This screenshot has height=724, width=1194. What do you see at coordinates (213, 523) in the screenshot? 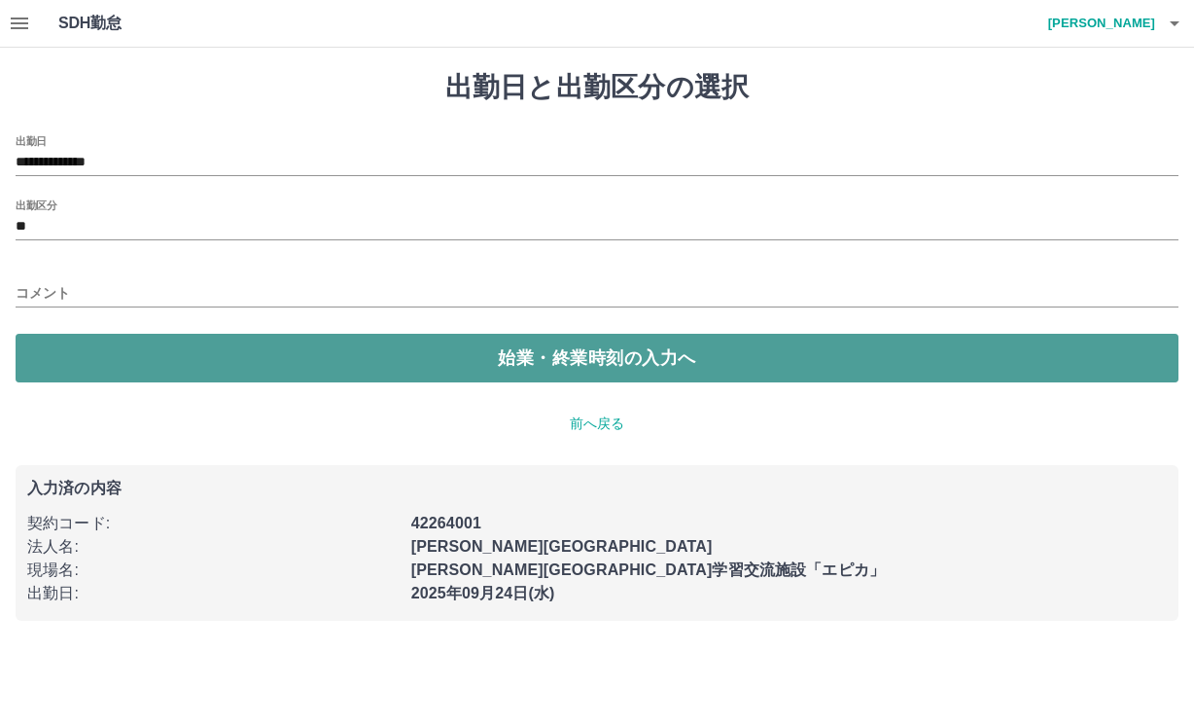
I see `p: 契約コード :` at bounding box center [213, 523].